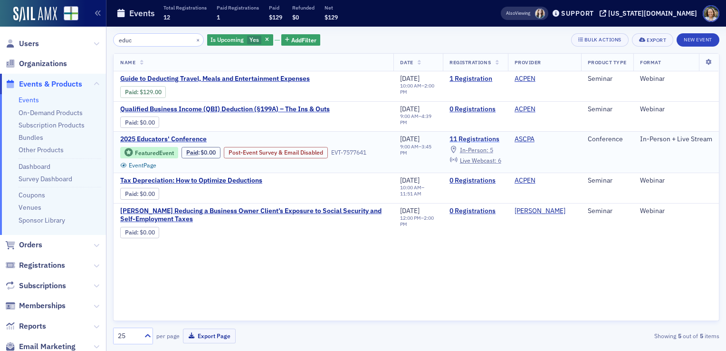 This screenshot has height=351, width=726. Describe the element at coordinates (304, 40) in the screenshot. I see `span: Add Filter` at that location.